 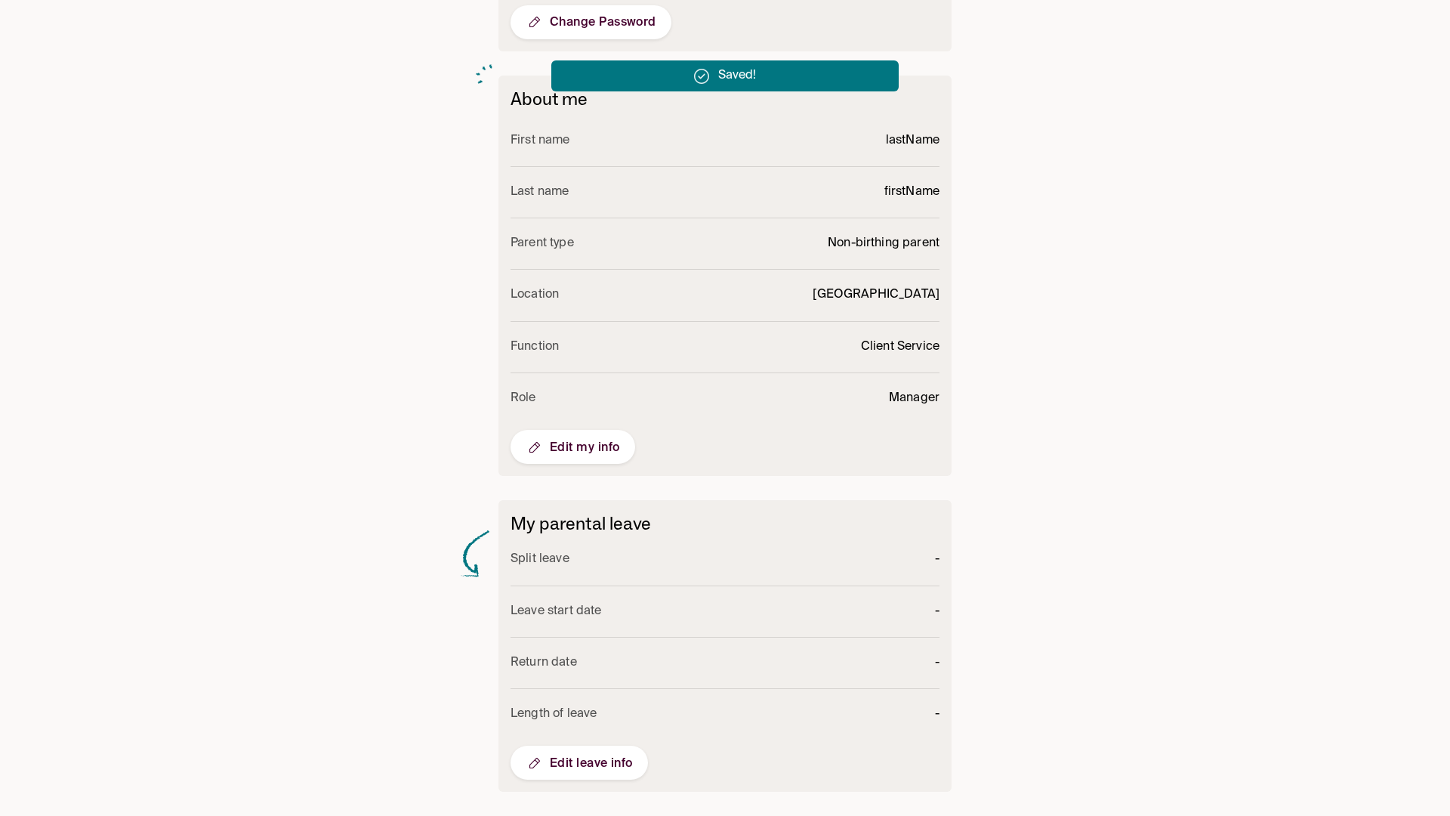 I want to click on h6: About me, so click(x=725, y=98).